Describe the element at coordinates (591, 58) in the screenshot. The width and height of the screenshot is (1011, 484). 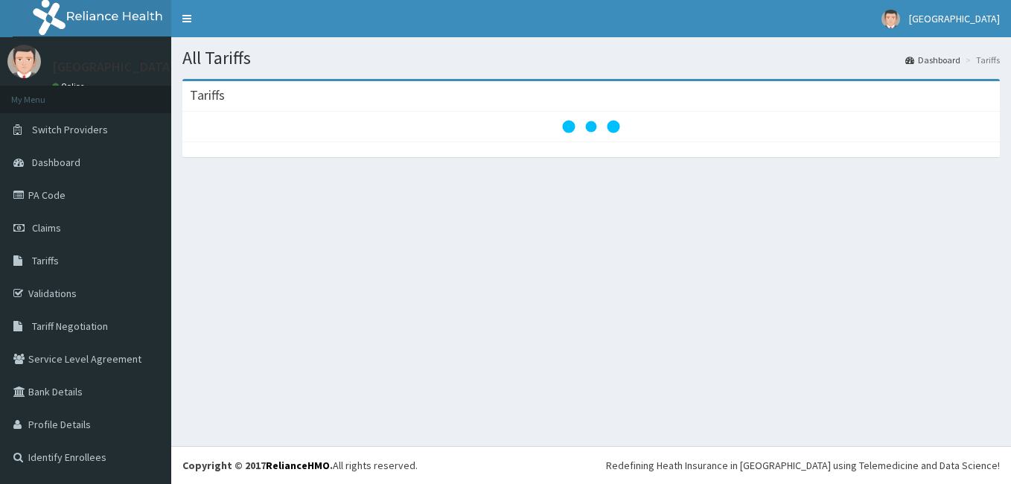
I see `h1: All Tariffs` at that location.